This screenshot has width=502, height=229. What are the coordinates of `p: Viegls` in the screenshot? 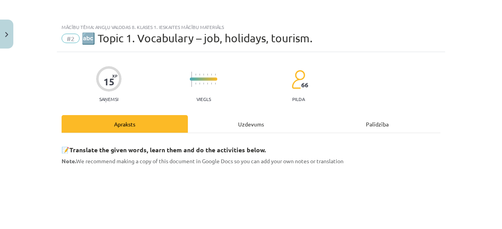 It's located at (204, 99).